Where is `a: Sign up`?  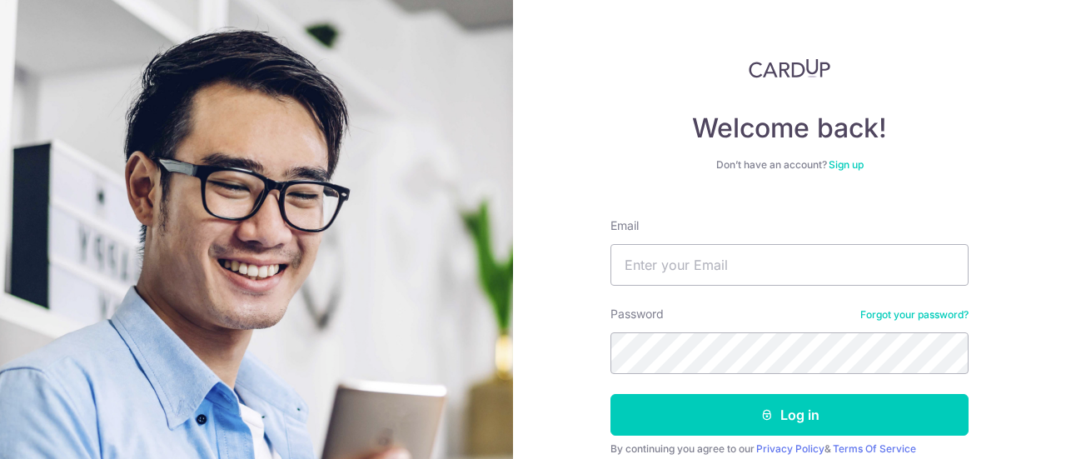 a: Sign up is located at coordinates (846, 164).